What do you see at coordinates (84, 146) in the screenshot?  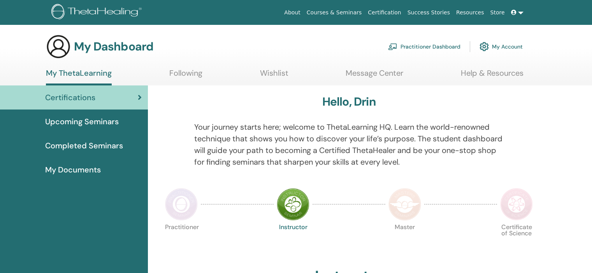 I see `span: Completed Seminars` at bounding box center [84, 146].